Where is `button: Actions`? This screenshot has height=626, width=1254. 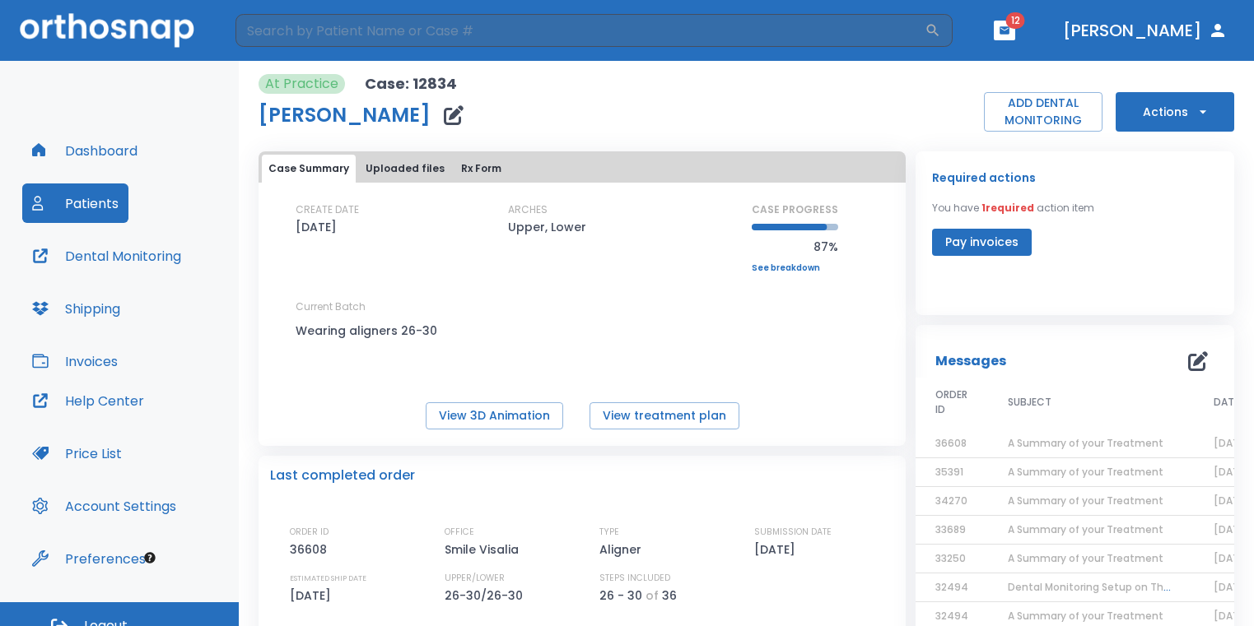
button: Actions is located at coordinates (1175, 112).